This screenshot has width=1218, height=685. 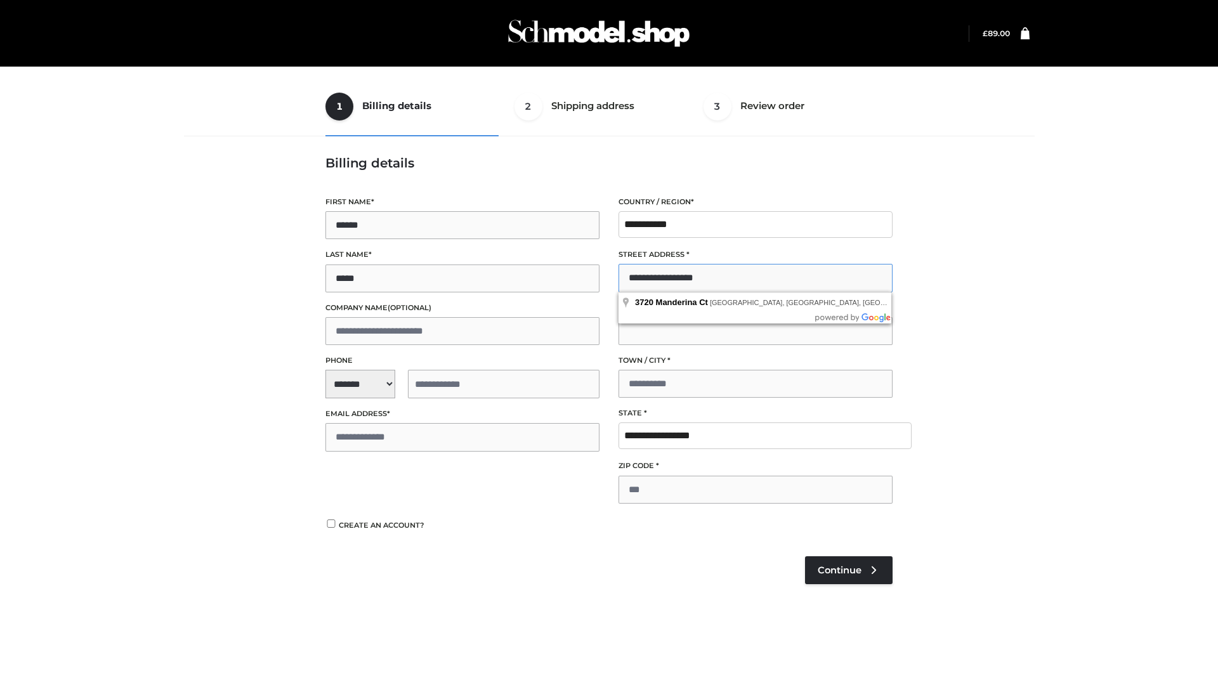 I want to click on label: Company name, so click(x=462, y=308).